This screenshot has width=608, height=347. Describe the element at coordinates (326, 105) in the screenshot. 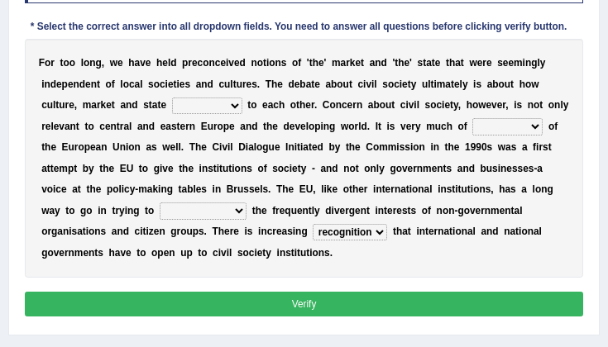

I see `b: C` at that location.